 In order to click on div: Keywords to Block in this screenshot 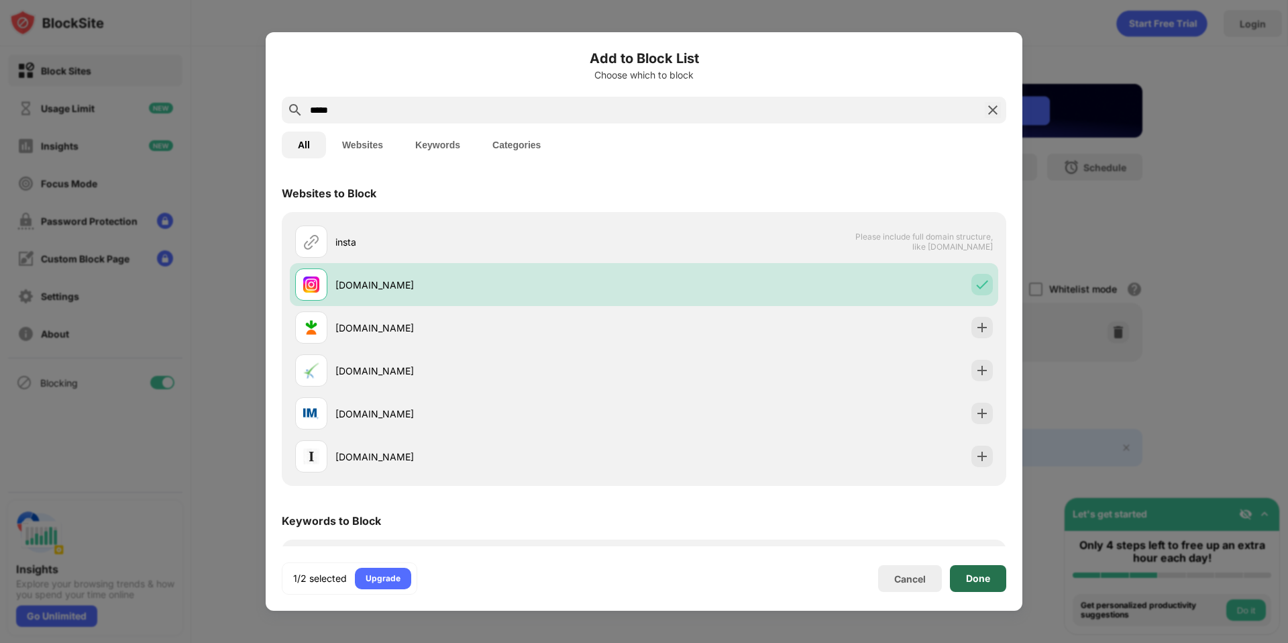, I will do `click(331, 521)`.